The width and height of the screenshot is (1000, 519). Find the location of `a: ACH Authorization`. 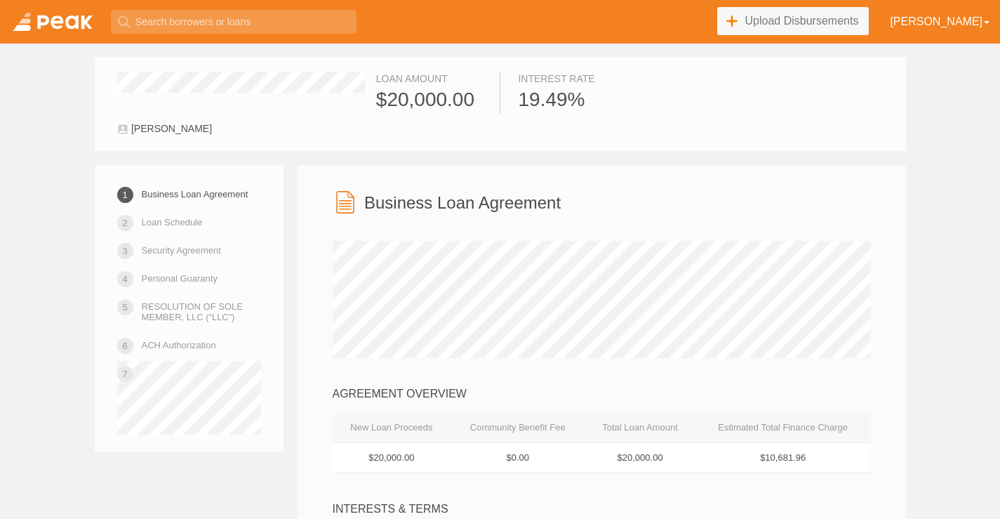

a: ACH Authorization is located at coordinates (179, 345).